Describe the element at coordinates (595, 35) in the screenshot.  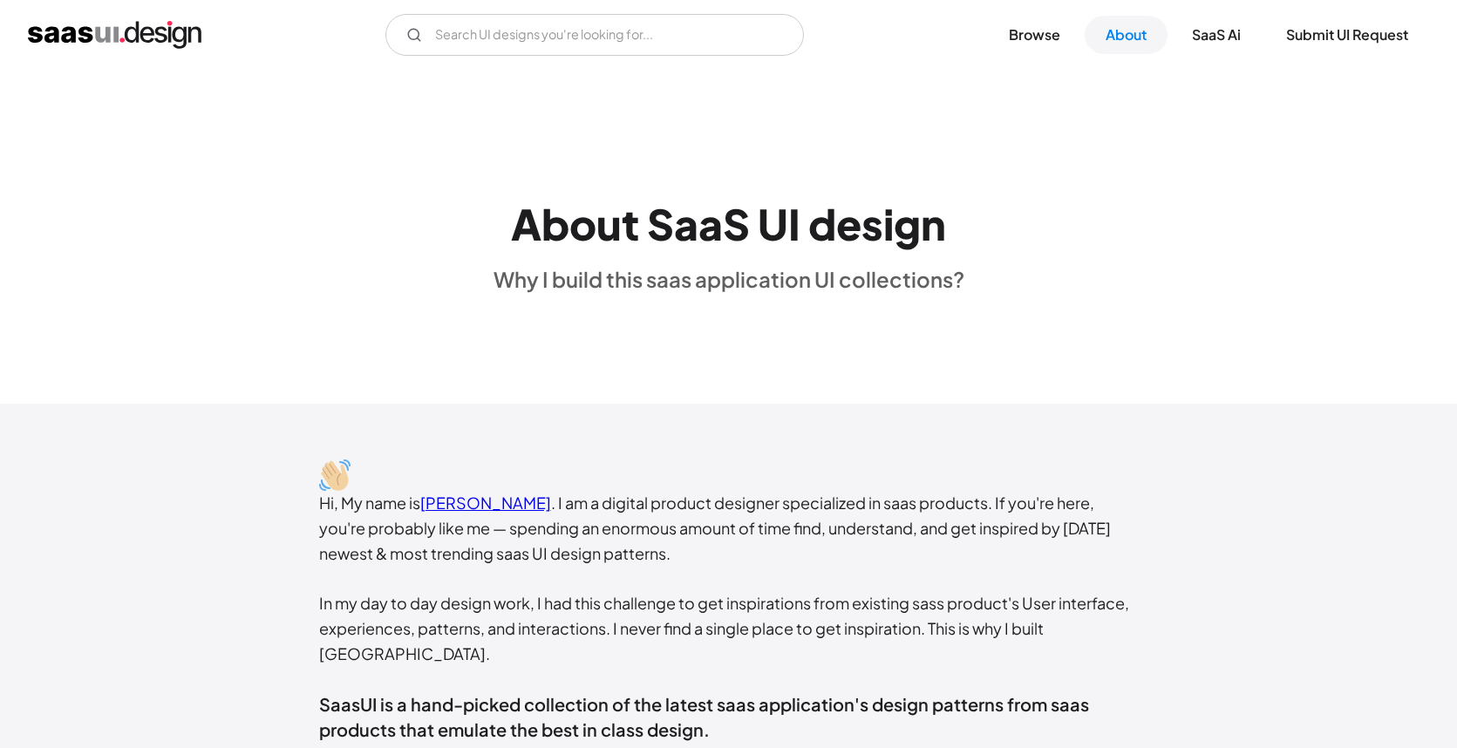
I see `input: Search UI designs you're looking for...` at that location.